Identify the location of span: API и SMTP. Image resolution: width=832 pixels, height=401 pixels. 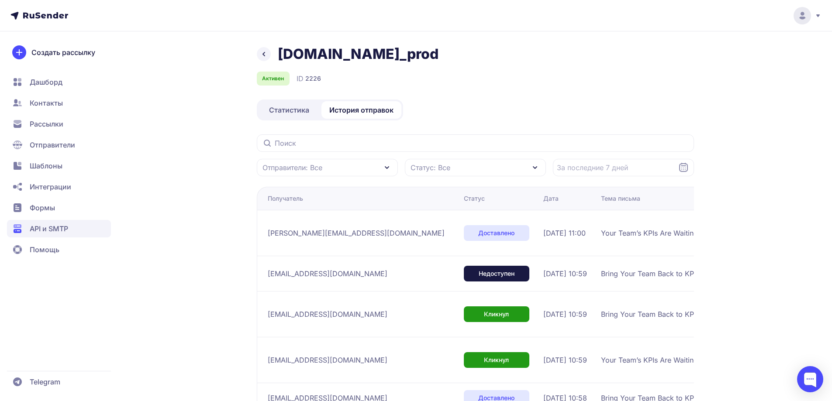
(49, 229).